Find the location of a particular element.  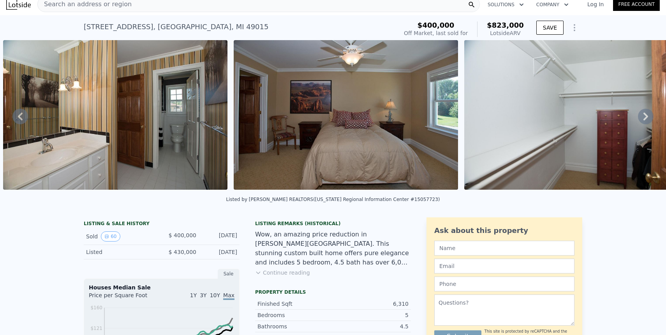

div: Finished Sqft is located at coordinates (295, 304).